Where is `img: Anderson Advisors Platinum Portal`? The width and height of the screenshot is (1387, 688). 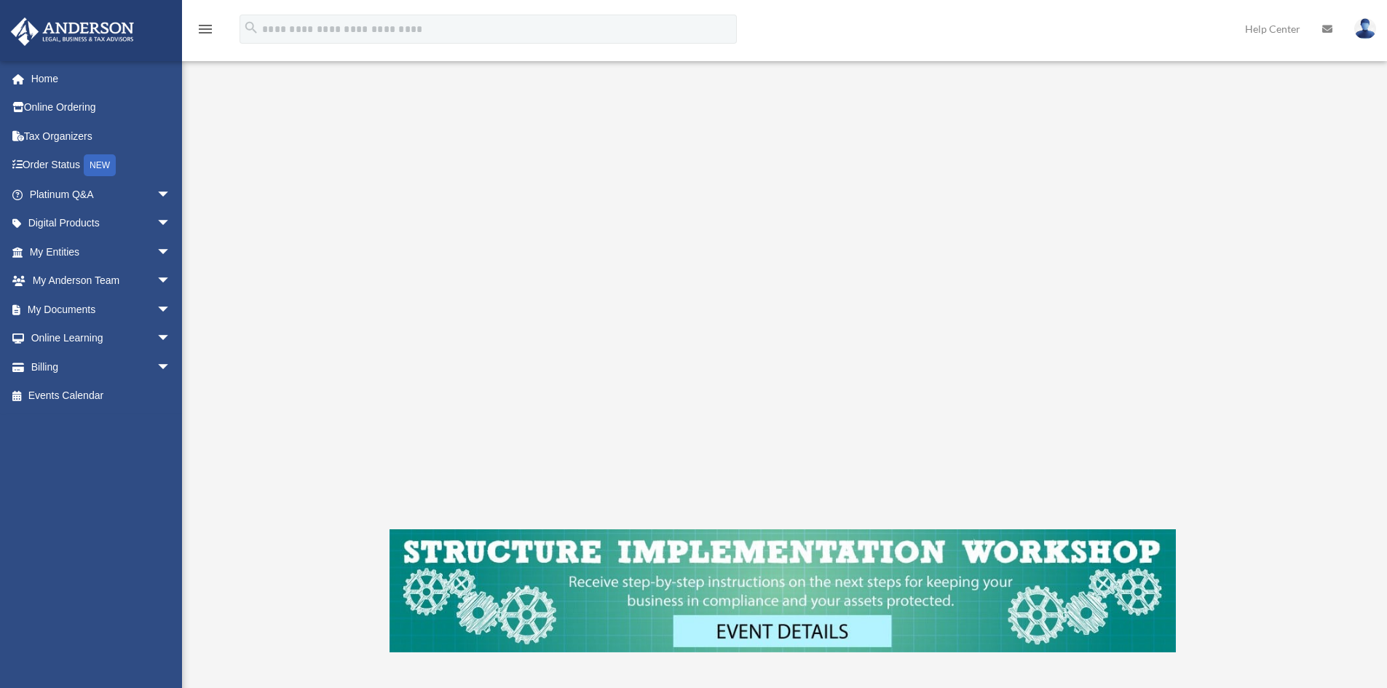 img: Anderson Advisors Platinum Portal is located at coordinates (72, 31).